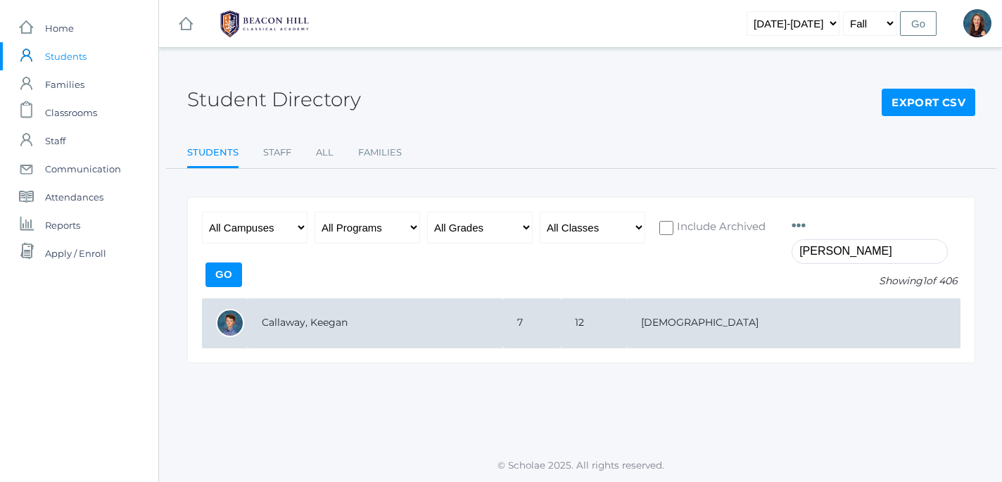 This screenshot has width=1002, height=482. What do you see at coordinates (375, 323) in the screenshot?
I see `td: Callaway, Keegan` at bounding box center [375, 323].